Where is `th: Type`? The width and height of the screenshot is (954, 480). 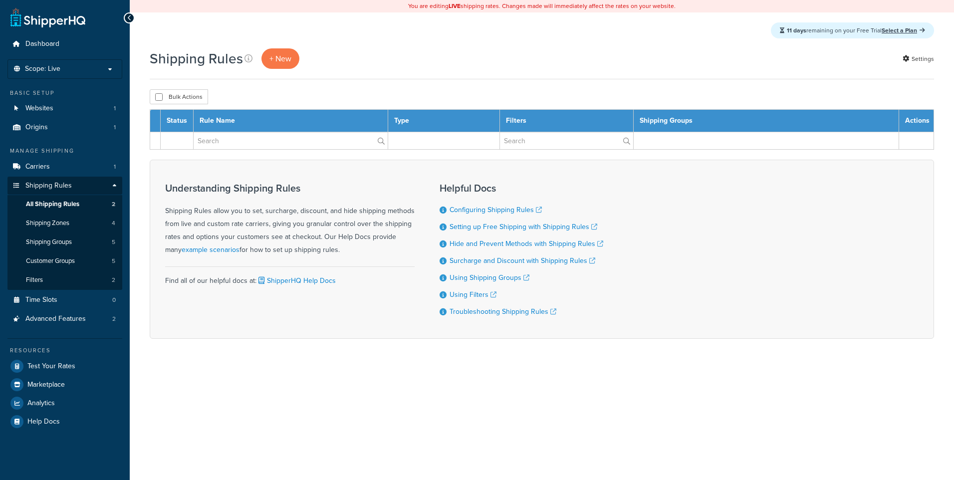 th: Type is located at coordinates (444, 121).